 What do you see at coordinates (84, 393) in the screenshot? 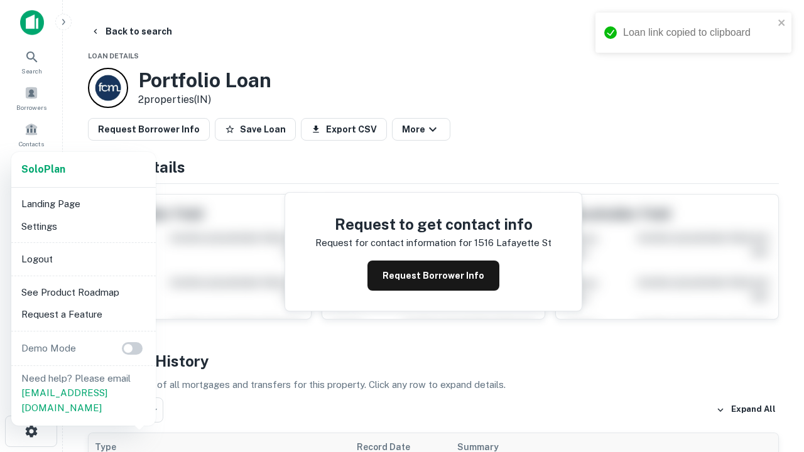
I see `p: Need help? Please email` at bounding box center [84, 393].